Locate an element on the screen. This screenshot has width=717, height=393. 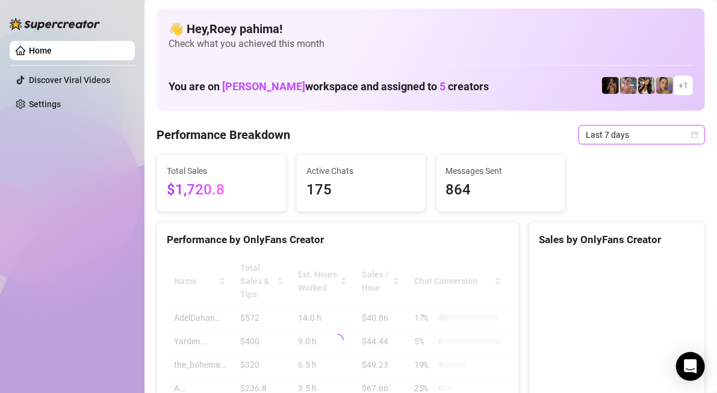
img: the_bohema is located at coordinates (610, 85).